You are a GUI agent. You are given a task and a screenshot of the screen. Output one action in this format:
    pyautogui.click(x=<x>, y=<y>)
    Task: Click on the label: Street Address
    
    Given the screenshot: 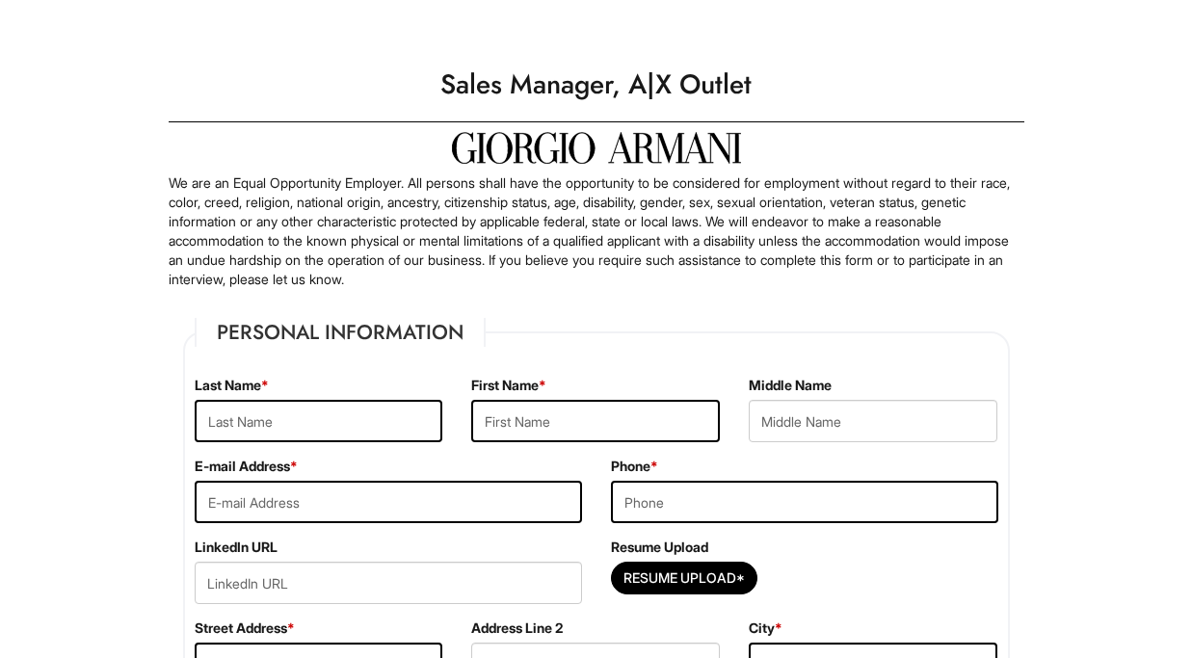 What is the action you would take?
    pyautogui.click(x=245, y=629)
    